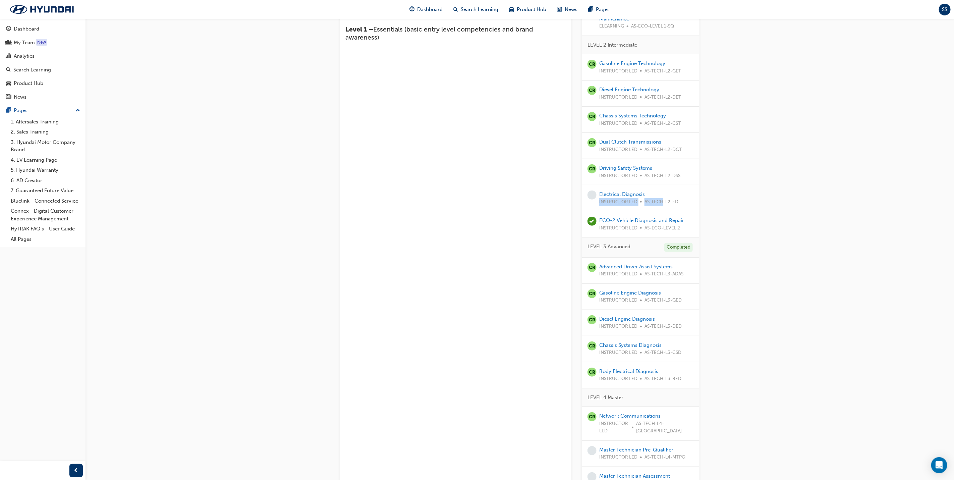 This screenshot has width=954, height=480. Describe the element at coordinates (29, 83) in the screenshot. I see `div: Product Hub` at that location.